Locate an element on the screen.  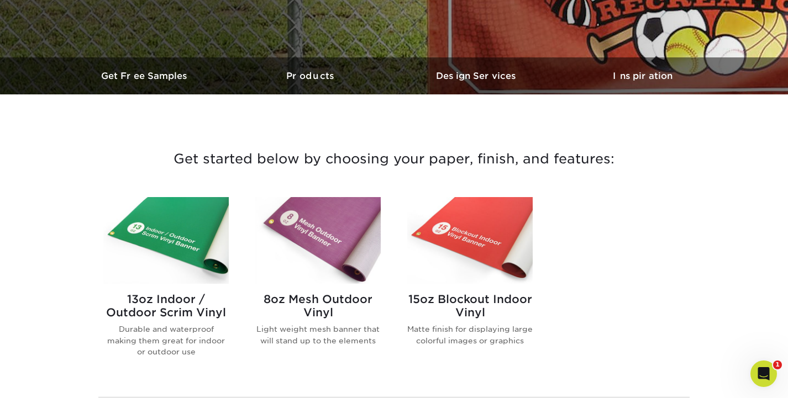
h2: 13oz Indoor / Outdoor Scrim Vinyl is located at coordinates (166, 306).